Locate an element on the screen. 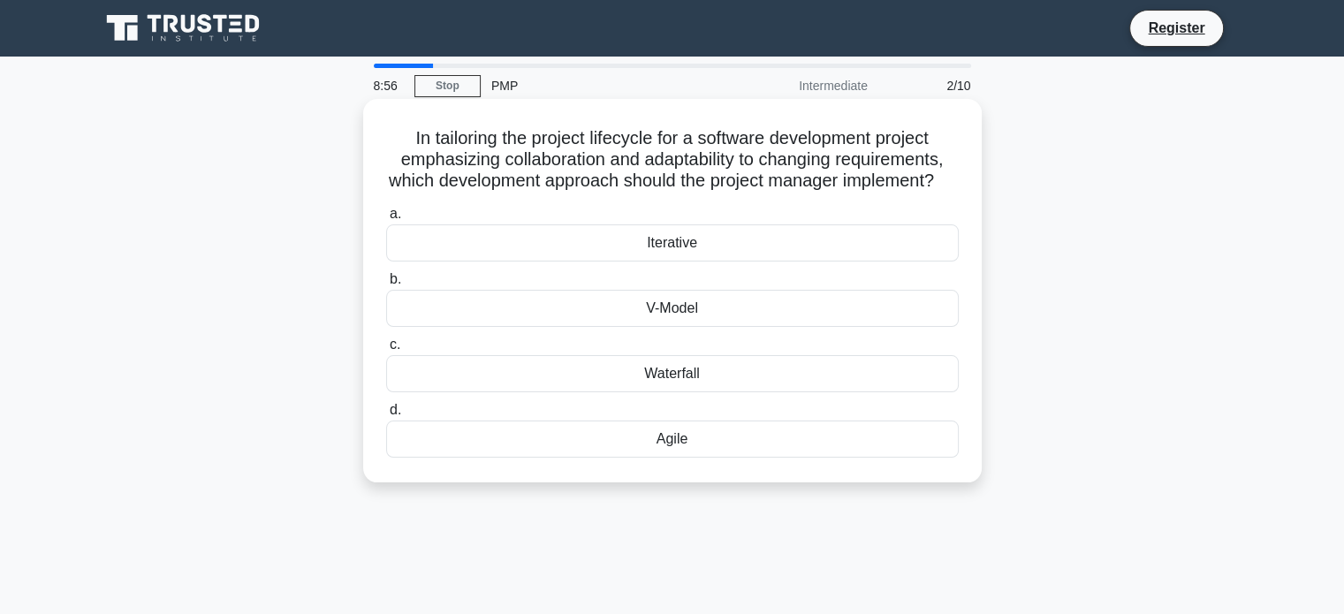  span: d. is located at coordinates (395, 409).